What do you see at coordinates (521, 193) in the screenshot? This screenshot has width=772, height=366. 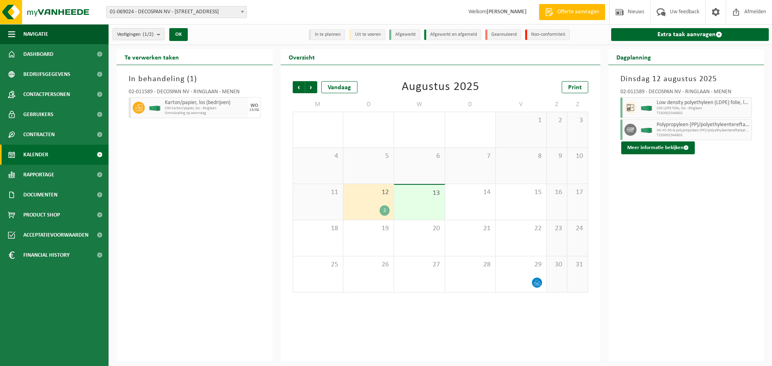 I see `span: 15` at bounding box center [521, 193].